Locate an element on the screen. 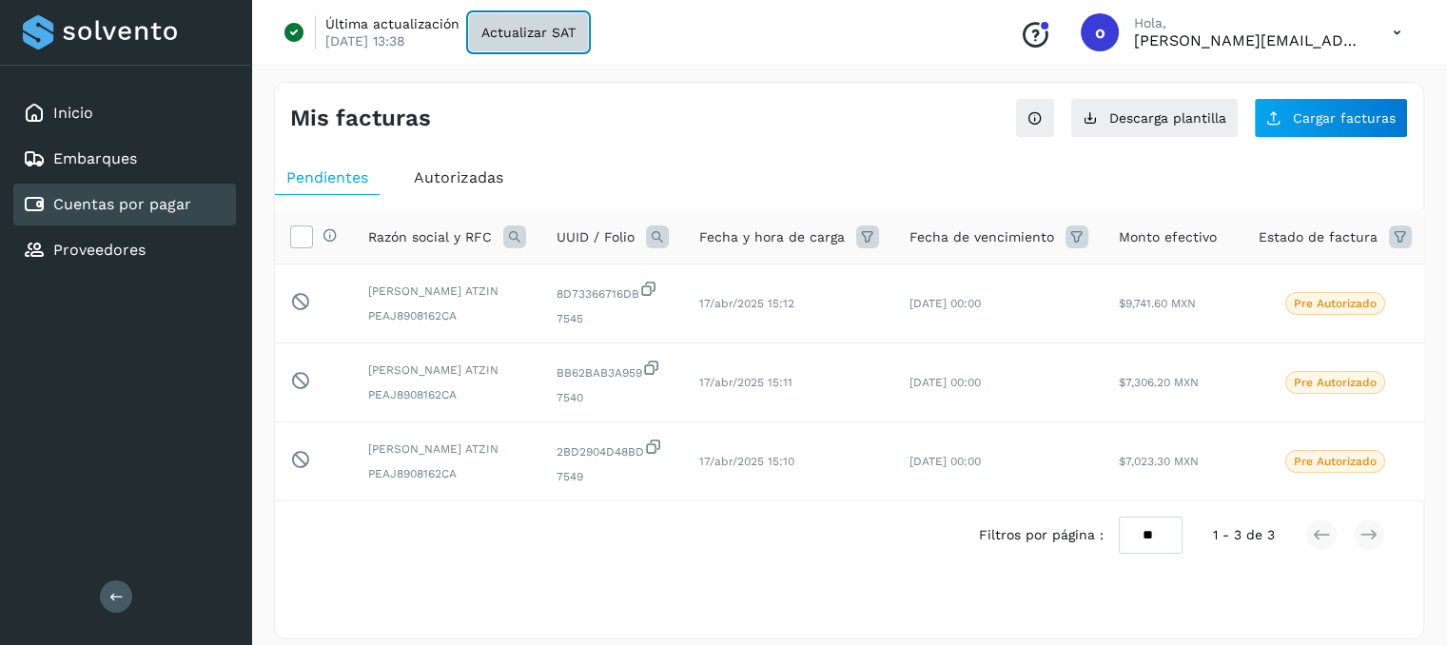  div: Cuentas por pagar is located at coordinates (125, 205).